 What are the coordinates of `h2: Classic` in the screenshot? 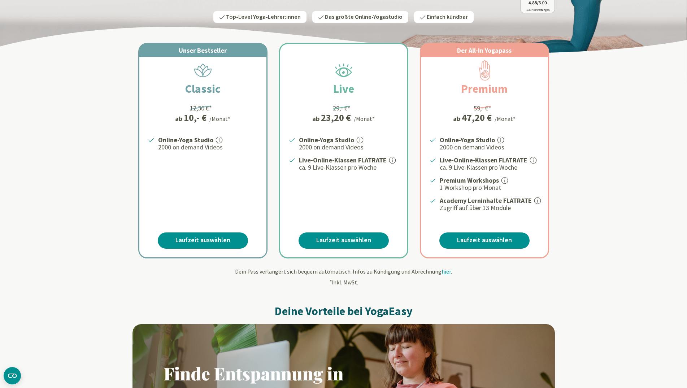 It's located at (203, 89).